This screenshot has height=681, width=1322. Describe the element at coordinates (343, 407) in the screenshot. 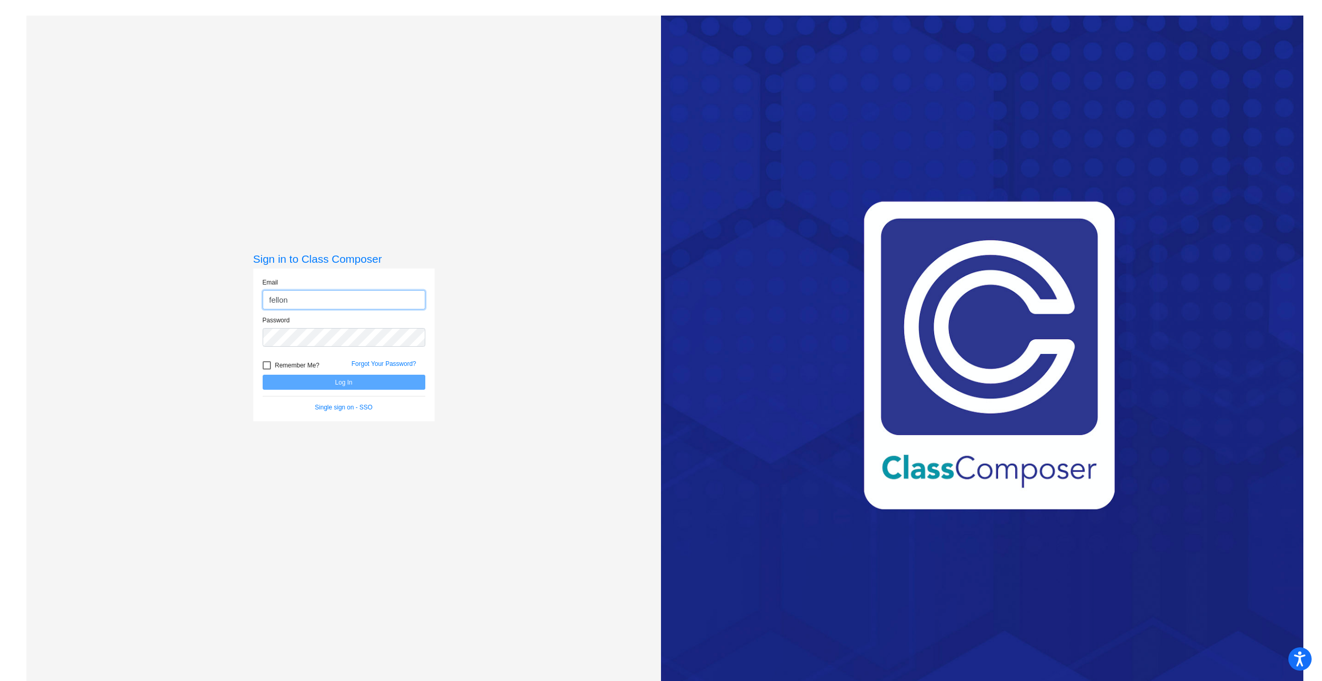

I see `a: Single sign on - SSO` at that location.